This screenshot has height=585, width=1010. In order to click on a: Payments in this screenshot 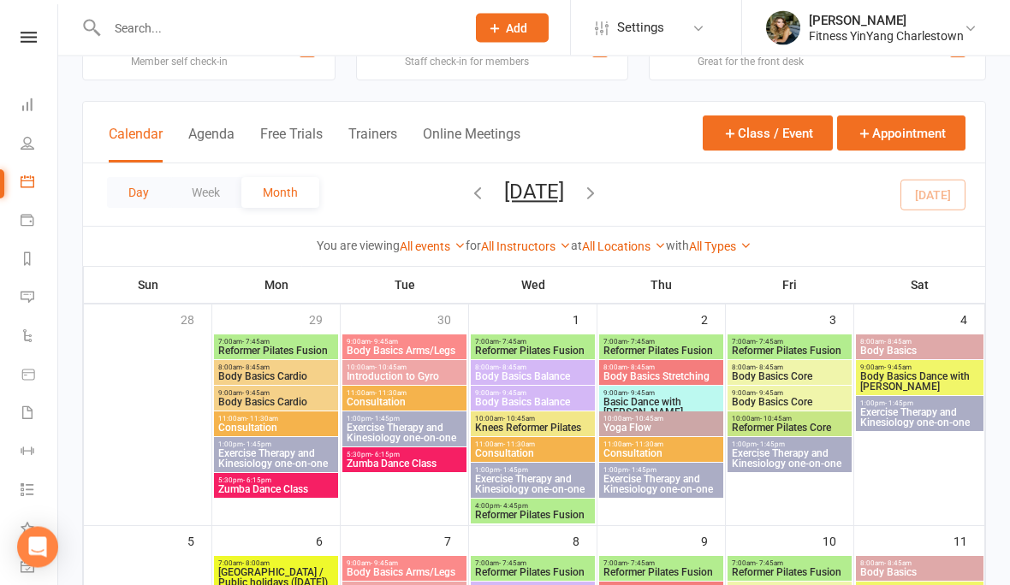, I will do `click(39, 222)`.